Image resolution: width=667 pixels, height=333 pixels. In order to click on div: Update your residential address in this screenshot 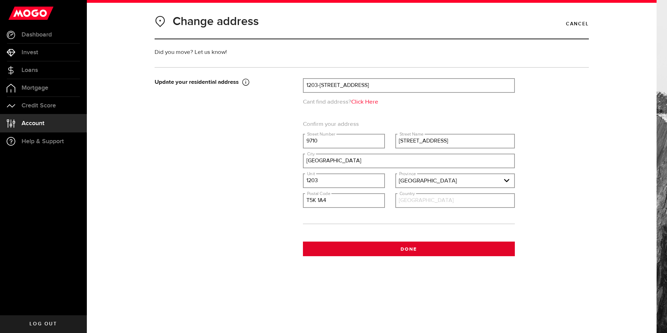, I will do `click(223, 82)`.